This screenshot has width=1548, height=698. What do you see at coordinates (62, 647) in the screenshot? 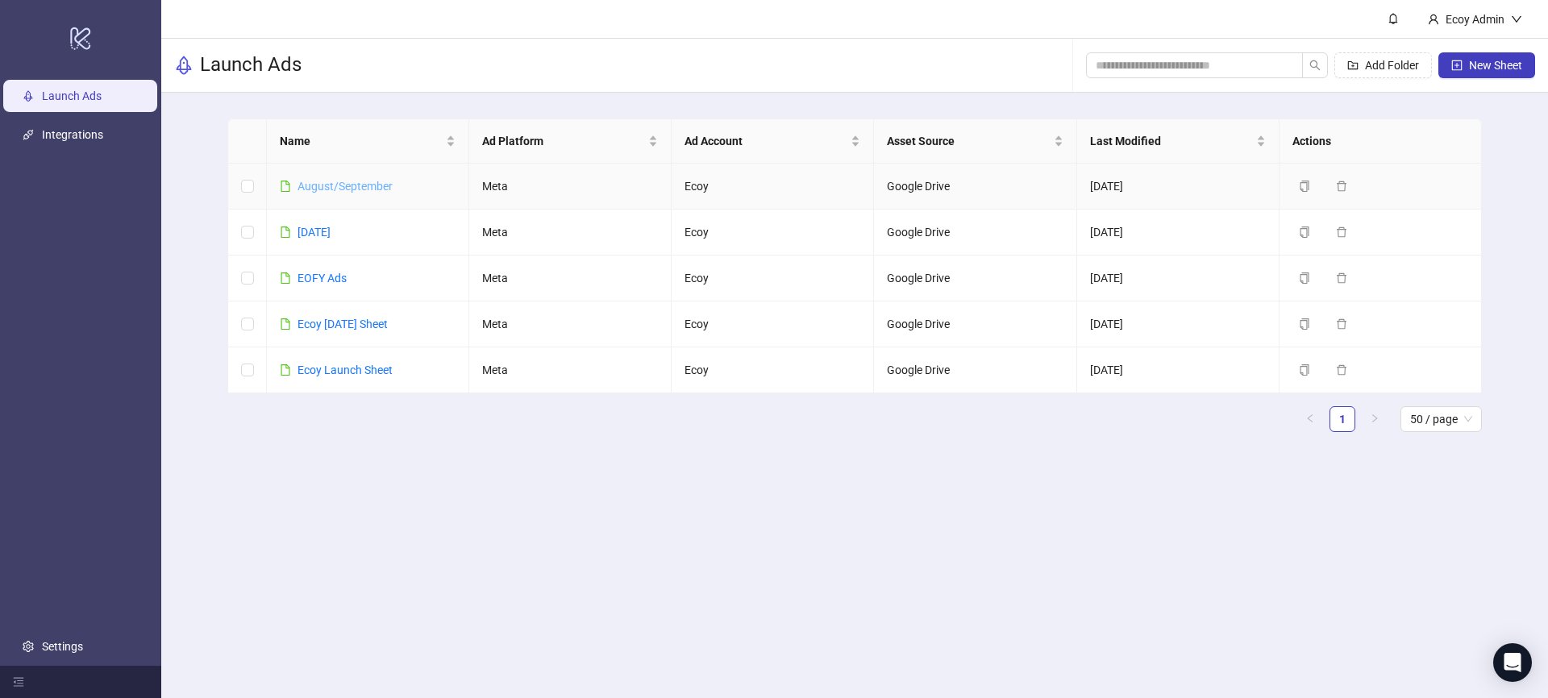
I see `a: Settings` at bounding box center [62, 647].